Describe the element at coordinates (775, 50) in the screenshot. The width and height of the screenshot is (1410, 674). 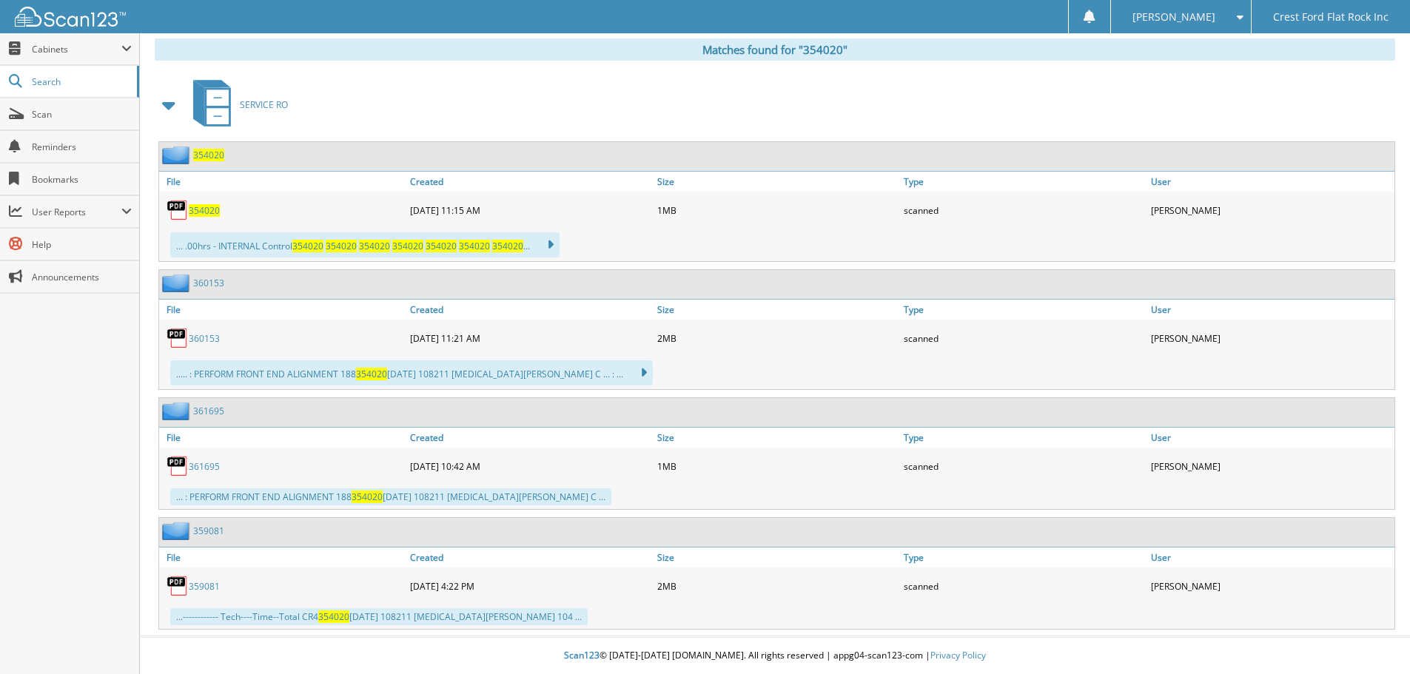
I see `div: Matches found for "354020"` at that location.